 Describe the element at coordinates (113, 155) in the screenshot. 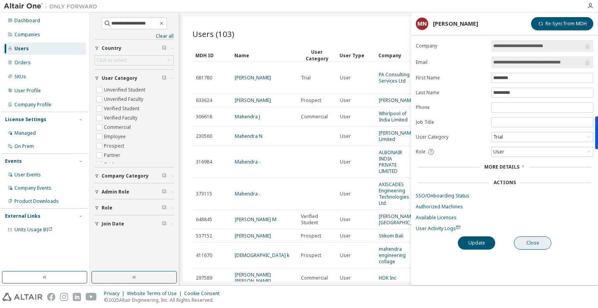

I see `label: Partner` at that location.